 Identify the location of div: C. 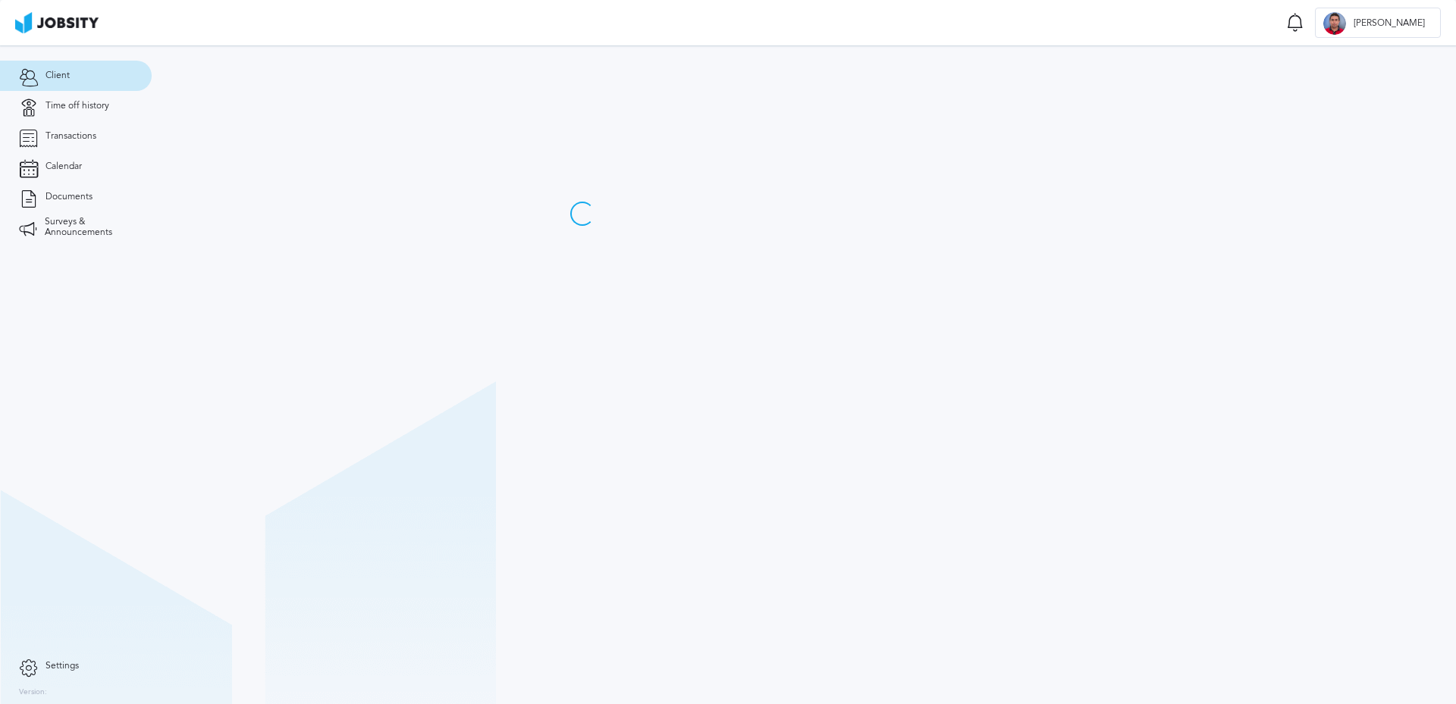
(1335, 24).